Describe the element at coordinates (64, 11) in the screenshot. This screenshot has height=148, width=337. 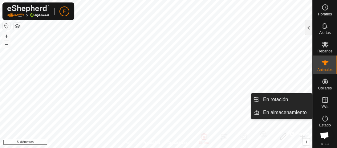
I see `font: F` at that location.